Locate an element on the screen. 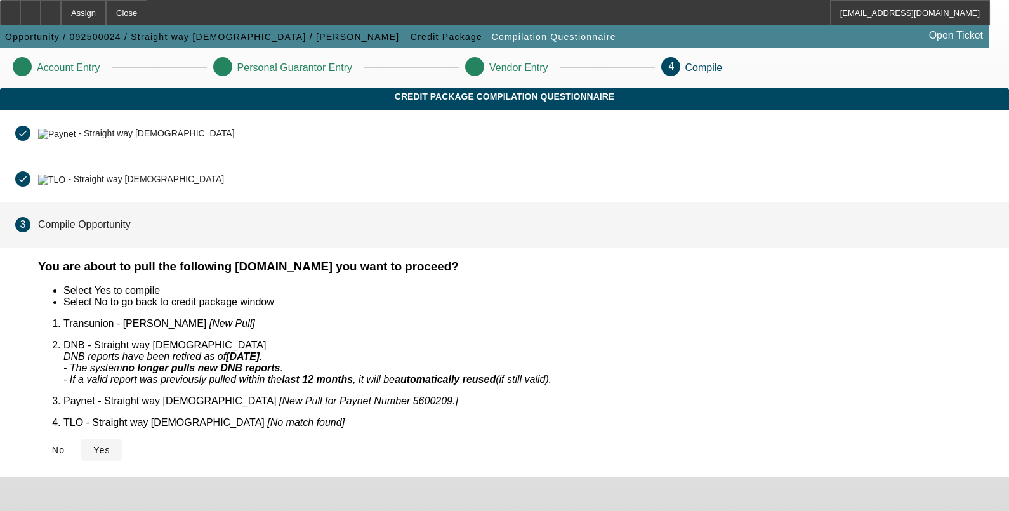  span: 3 is located at coordinates (23, 225).